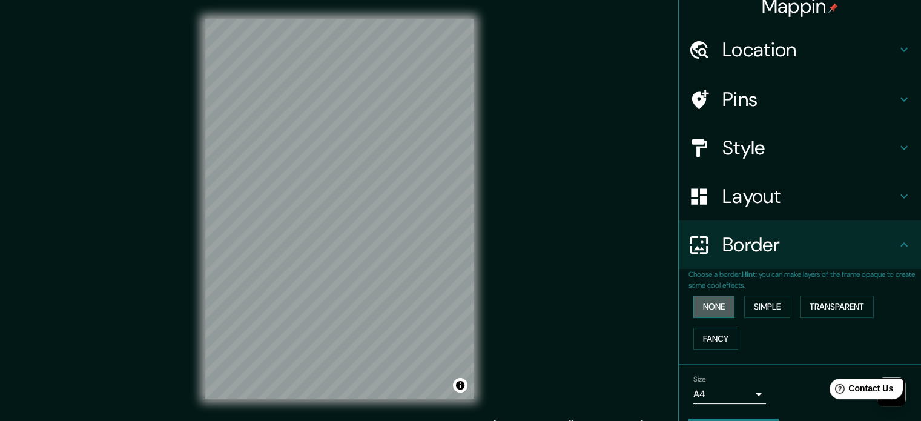 The width and height of the screenshot is (921, 421). Describe the element at coordinates (809, 196) in the screenshot. I see `h4: Layout` at that location.